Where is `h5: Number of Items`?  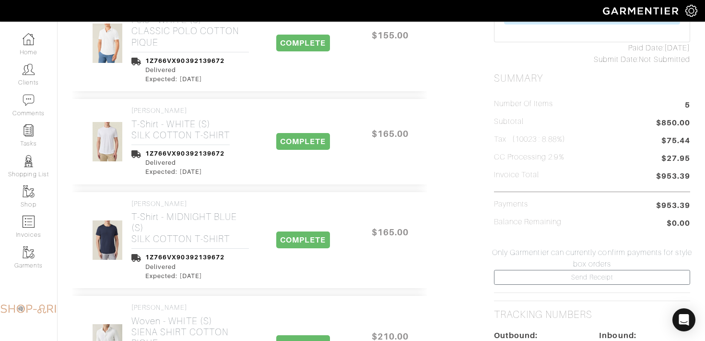 h5: Number of Items is located at coordinates (524, 104).